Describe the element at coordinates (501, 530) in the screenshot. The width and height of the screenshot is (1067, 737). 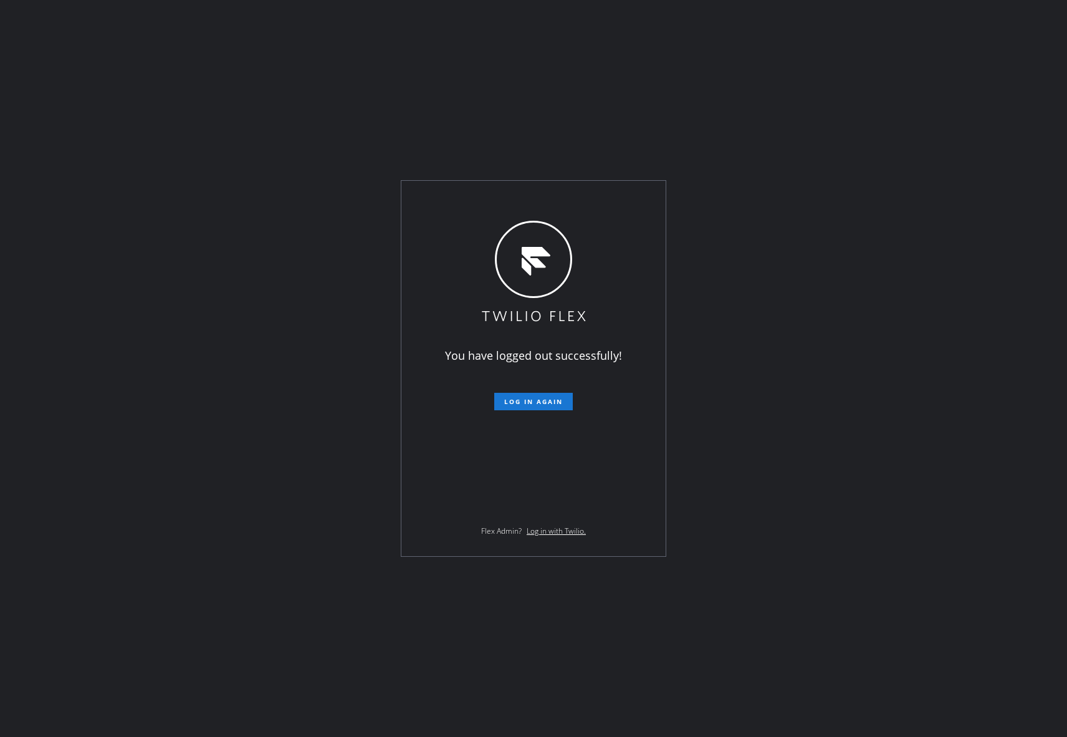
I see `span: Flex Admin?` at that location.